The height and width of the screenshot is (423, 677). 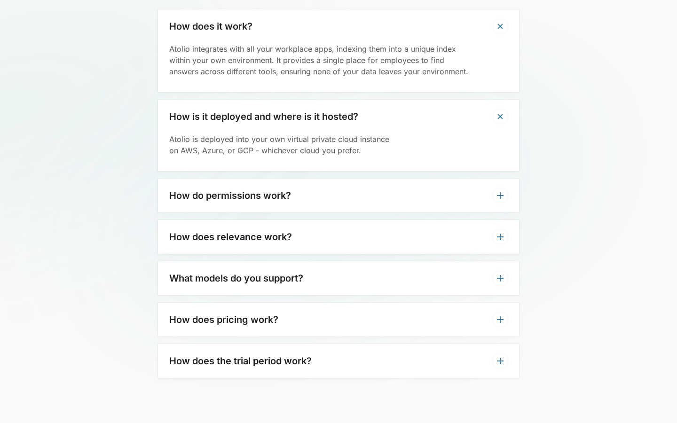 I want to click on h3: How does relevance work?, so click(x=230, y=237).